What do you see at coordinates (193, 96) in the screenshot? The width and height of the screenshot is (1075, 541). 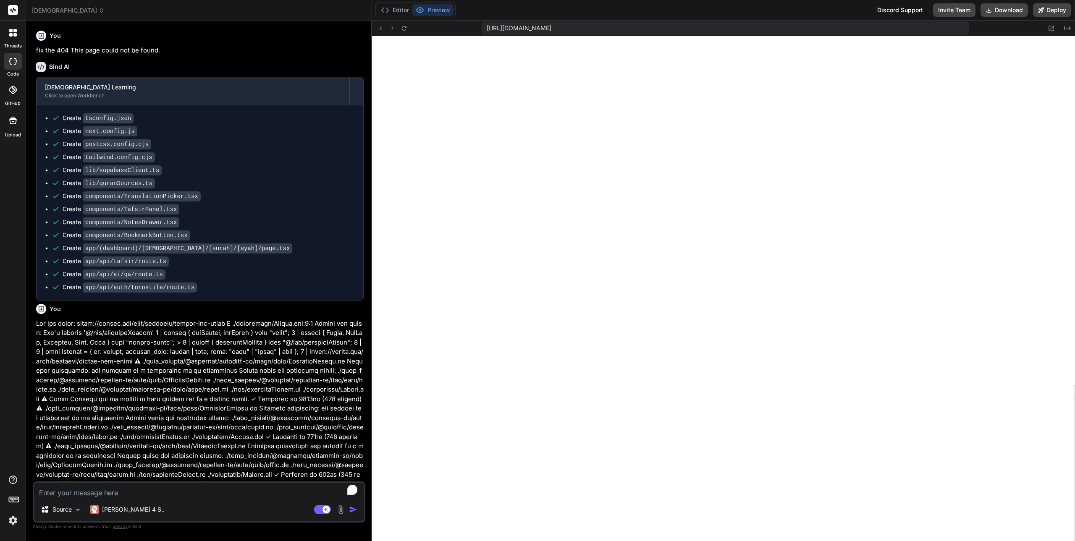 I see `div: Click to open Workbench` at bounding box center [193, 96].